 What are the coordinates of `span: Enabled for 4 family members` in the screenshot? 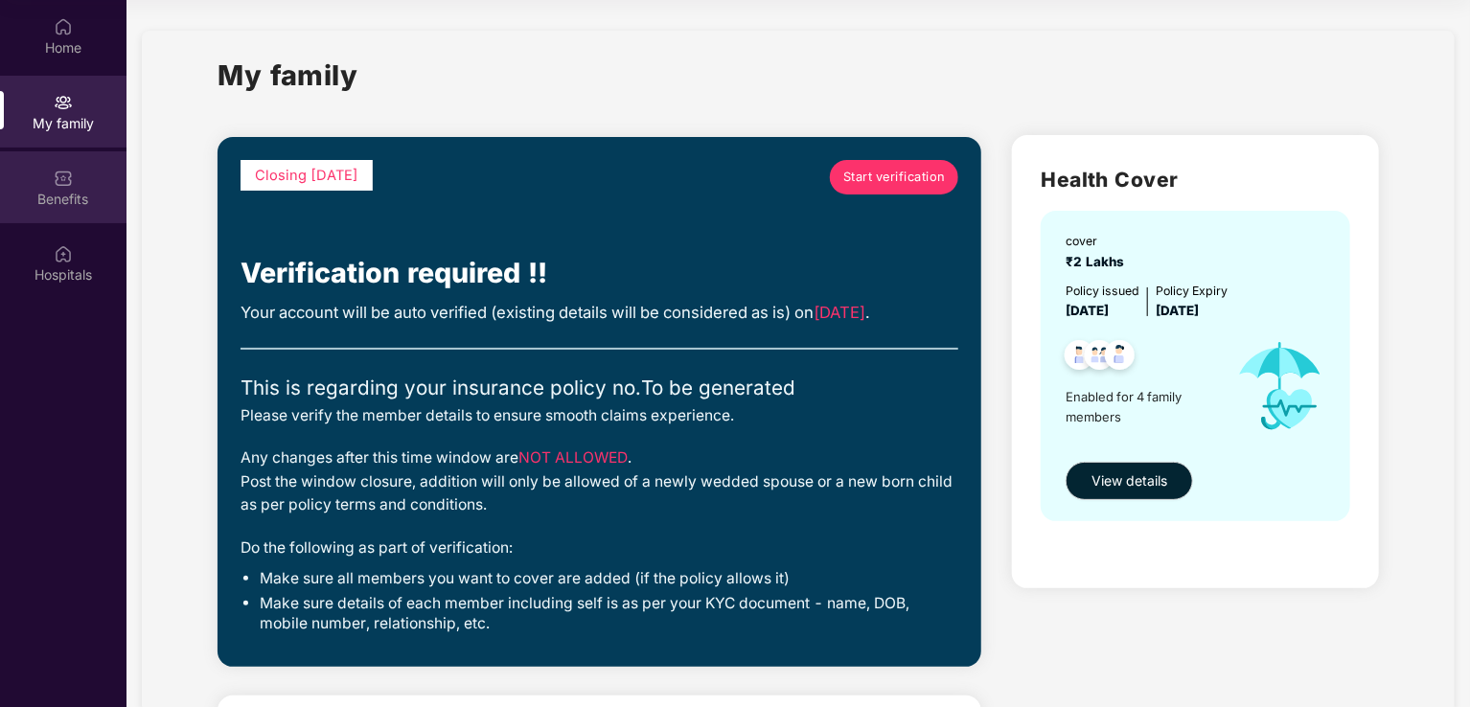 It's located at (1142, 406).